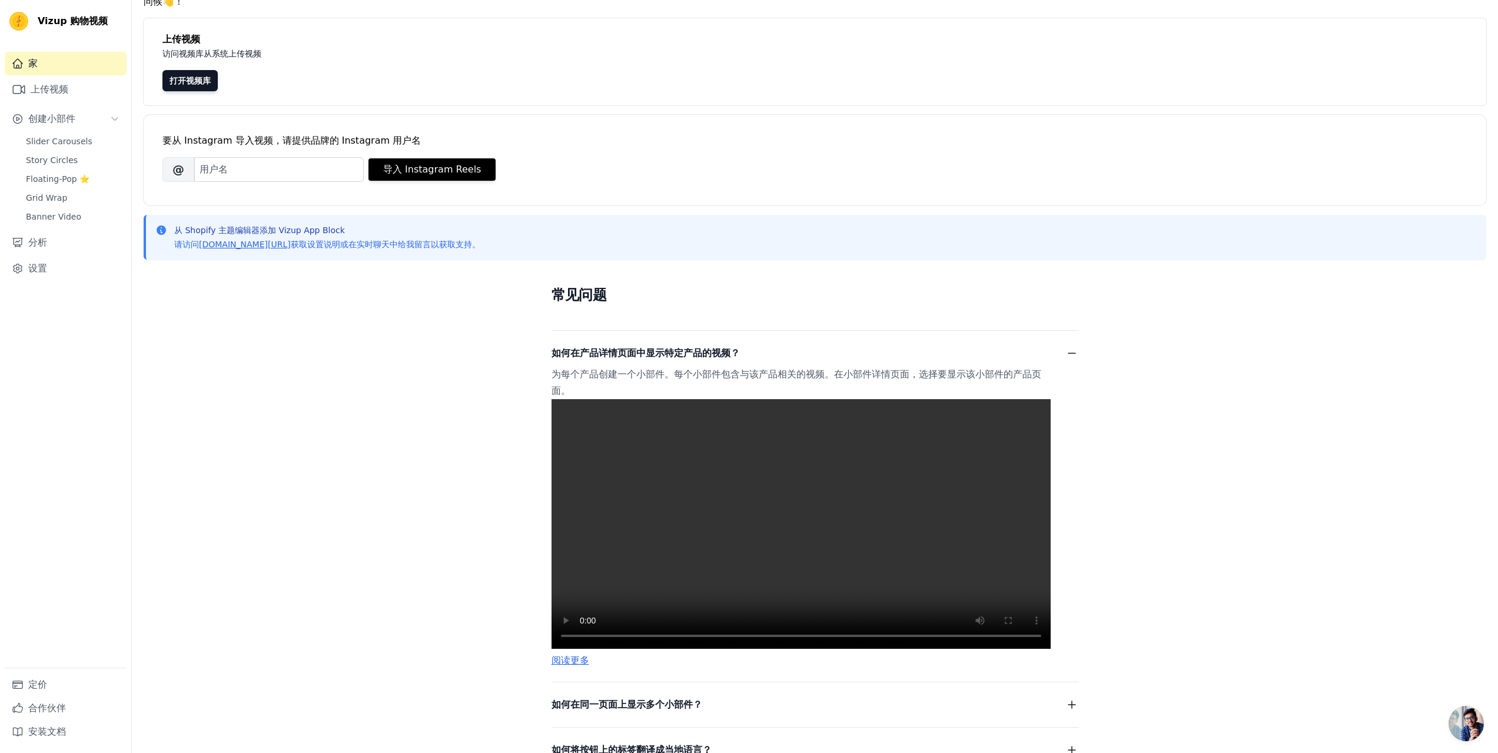 This screenshot has height=753, width=1498. I want to click on font: 家, so click(33, 63).